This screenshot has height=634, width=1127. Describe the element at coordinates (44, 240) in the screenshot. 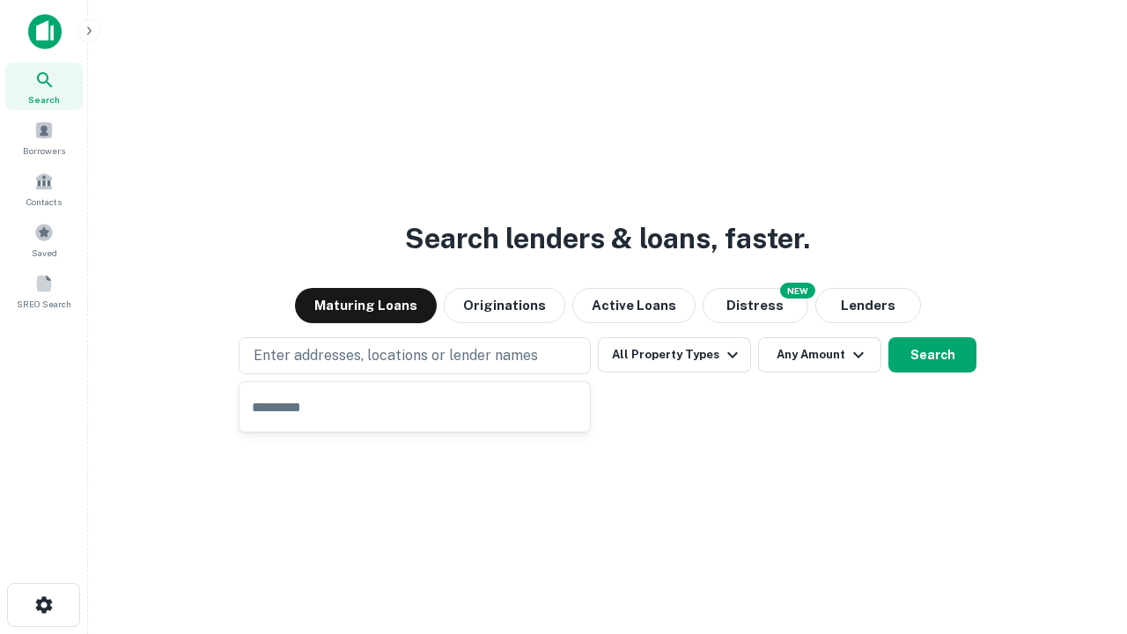

I see `div: Saved` at that location.